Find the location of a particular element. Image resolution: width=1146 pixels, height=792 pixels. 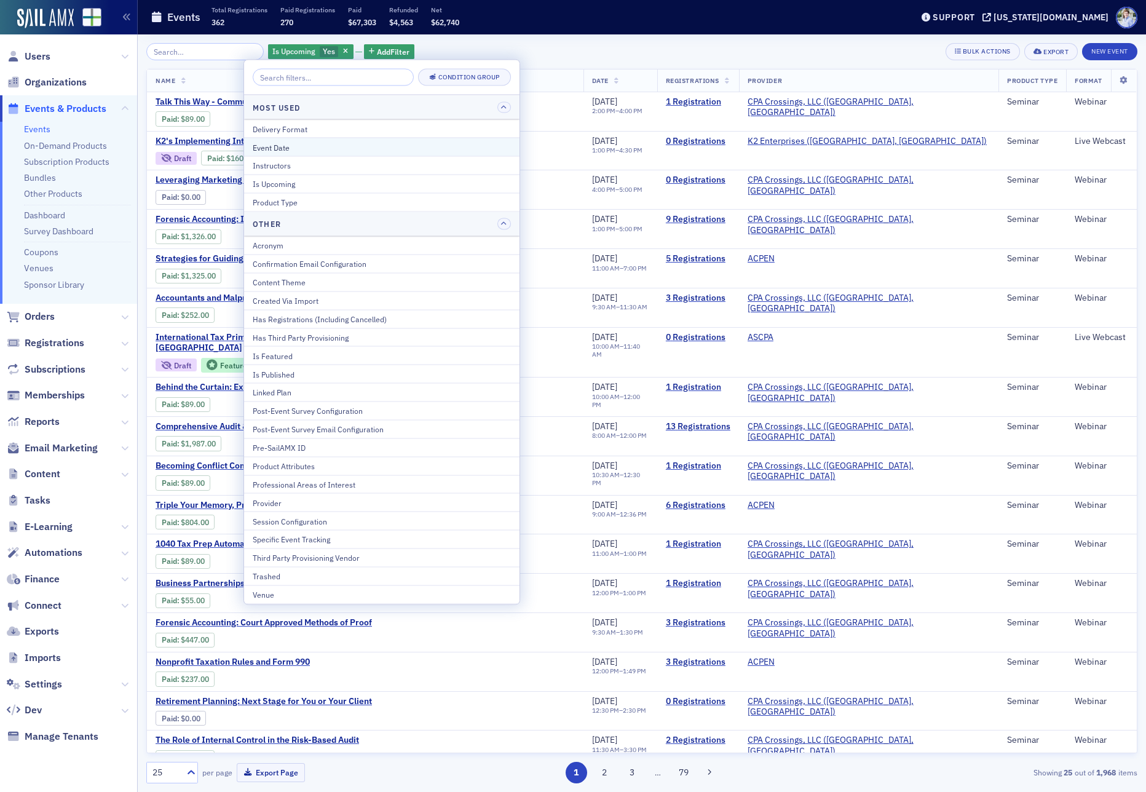

time: 11:40 AM is located at coordinates (616, 350).